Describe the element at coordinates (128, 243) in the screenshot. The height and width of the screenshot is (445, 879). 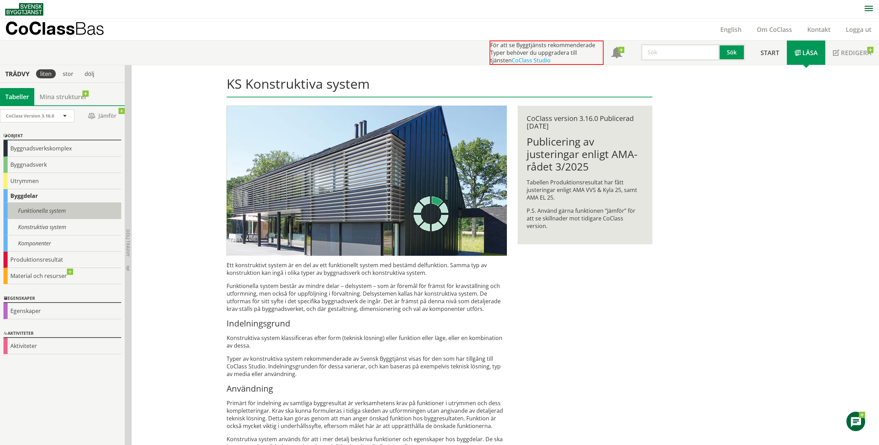
I see `span: Dölj trädvy` at that location.